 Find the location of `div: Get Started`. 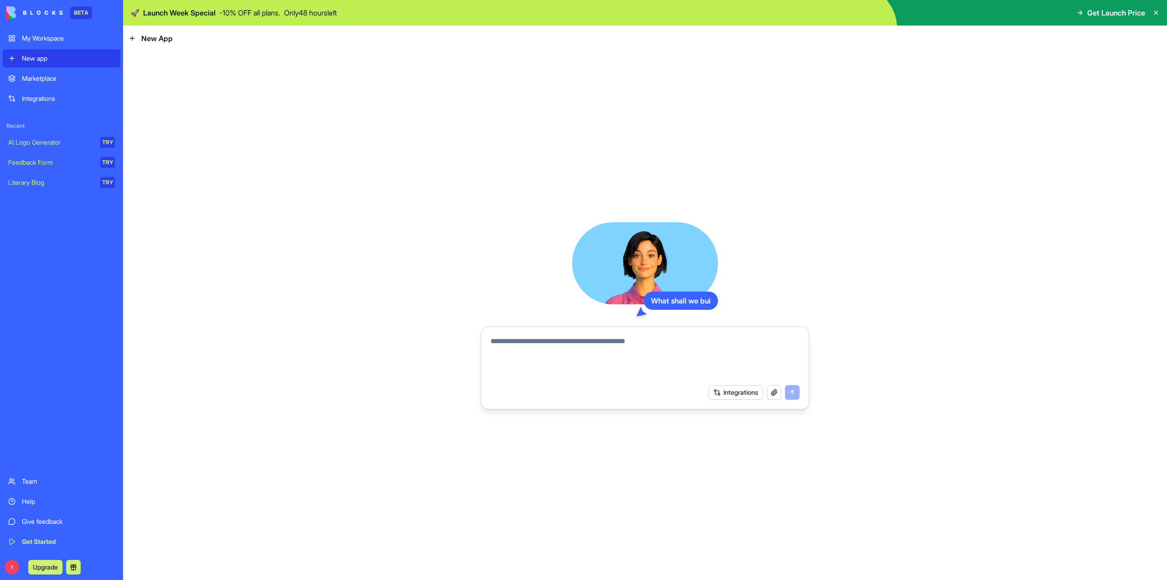

div: Get Started is located at coordinates (68, 541).